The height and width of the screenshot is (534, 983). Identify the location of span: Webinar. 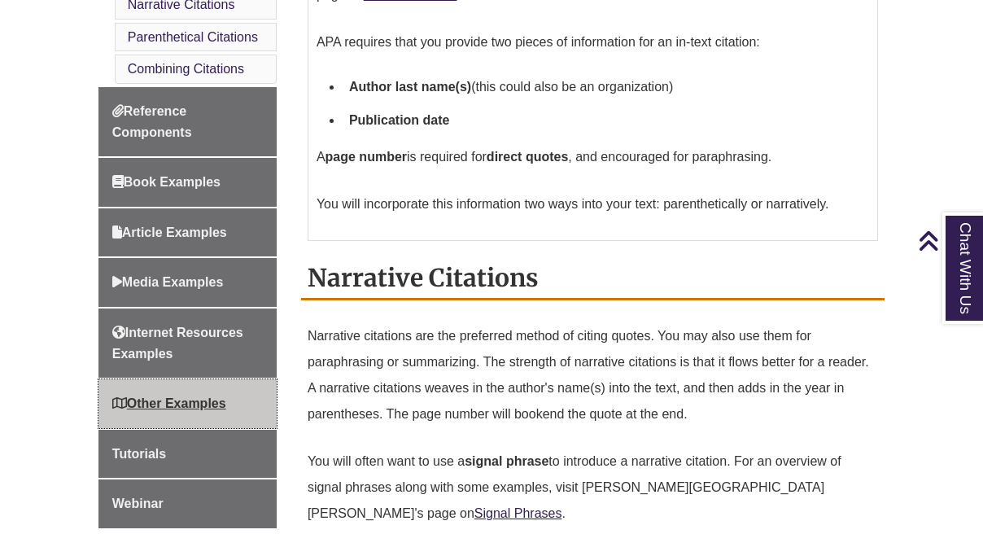
(137, 503).